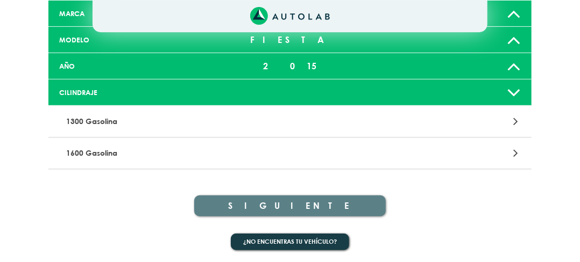  Describe the element at coordinates (131, 13) in the screenshot. I see `div: MARCA` at that location.